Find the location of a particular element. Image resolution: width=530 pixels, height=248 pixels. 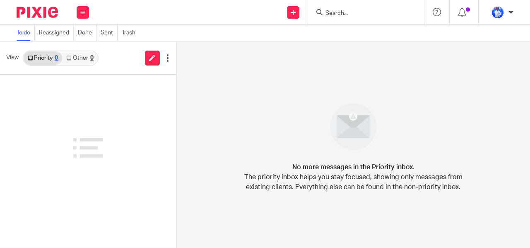

a: Sent is located at coordinates (109, 33).